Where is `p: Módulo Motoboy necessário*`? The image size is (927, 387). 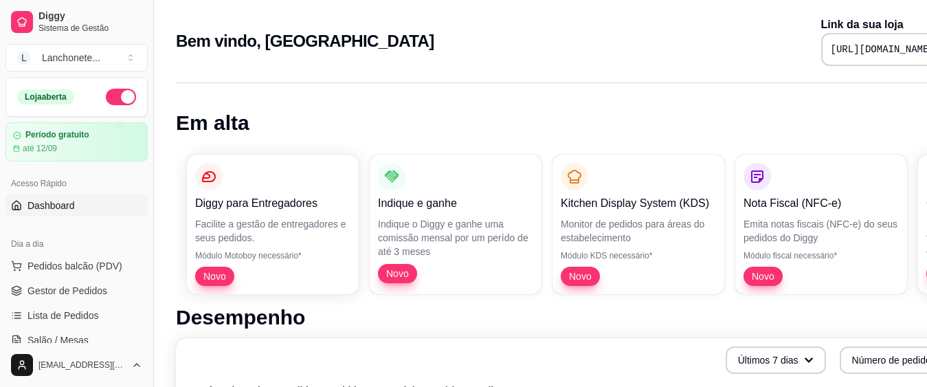
p: Módulo Motoboy necessário* is located at coordinates (273, 256).